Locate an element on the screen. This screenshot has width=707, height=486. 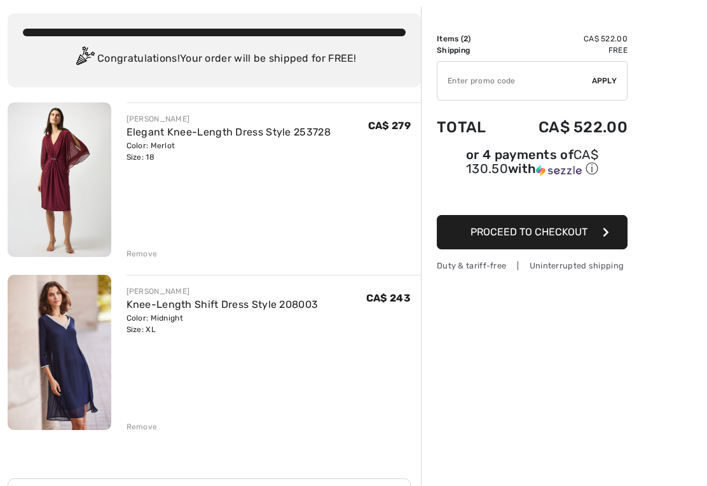
span: Proceed to Checkout is located at coordinates (529, 232).